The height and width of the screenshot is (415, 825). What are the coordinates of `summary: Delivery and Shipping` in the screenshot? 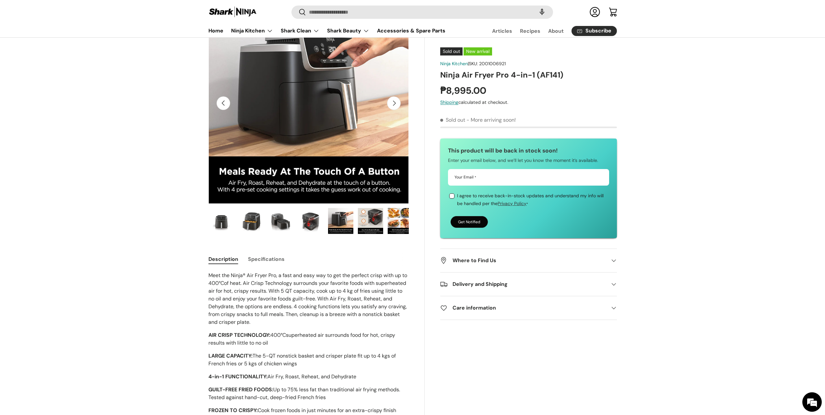 It's located at (528, 284).